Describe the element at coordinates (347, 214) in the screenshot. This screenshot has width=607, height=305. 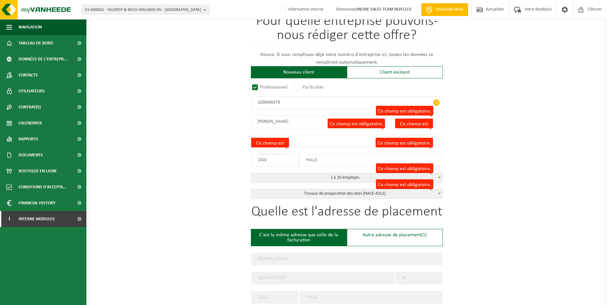
I see `h1: Quelle est l'adresse de placement` at that location.